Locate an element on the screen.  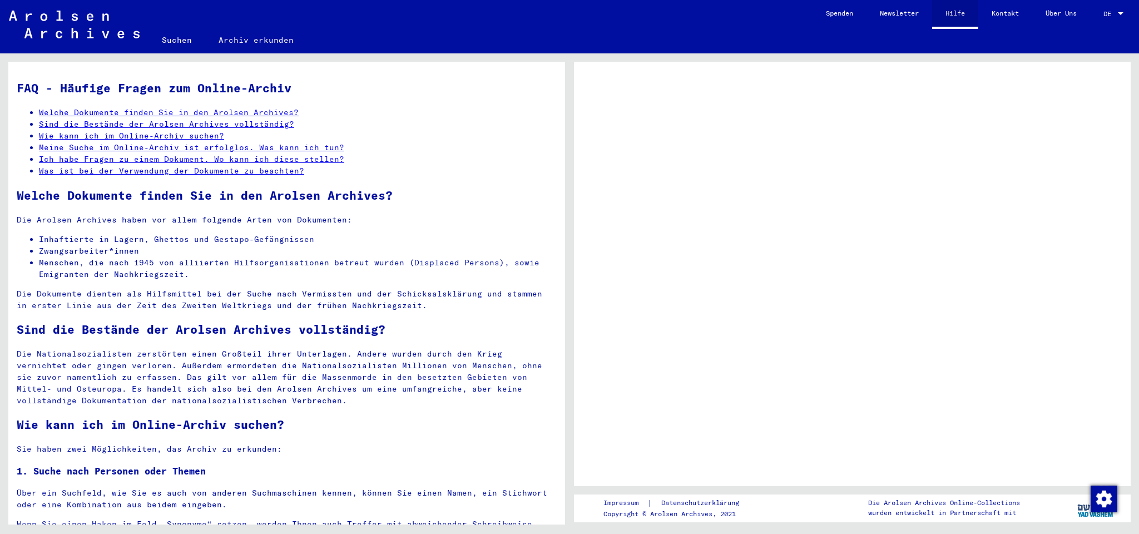
a: Was ist bei der Verwendung der Dokumente zu beachten? is located at coordinates (171, 171).